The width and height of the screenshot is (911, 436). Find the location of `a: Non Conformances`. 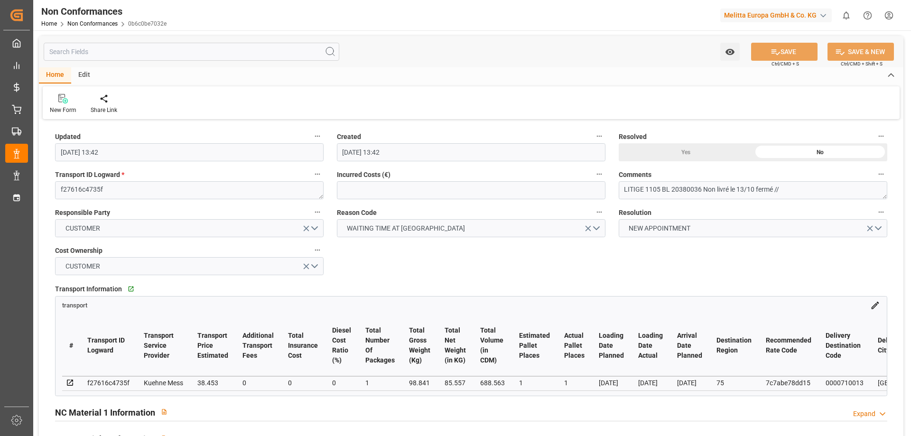

a: Non Conformances is located at coordinates (93, 24).